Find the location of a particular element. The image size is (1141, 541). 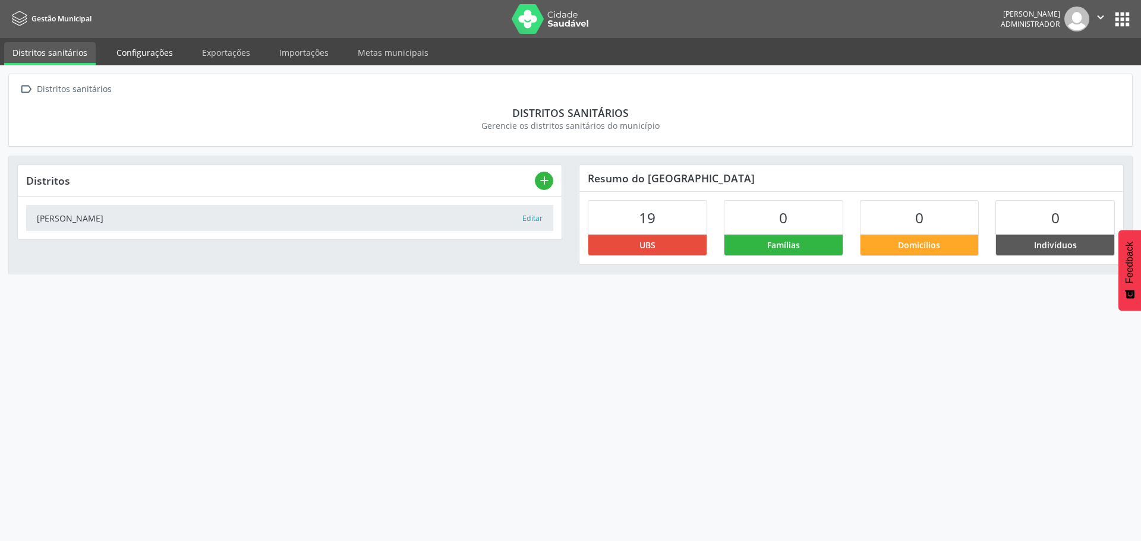

span: Indivíduos is located at coordinates (1055, 245).